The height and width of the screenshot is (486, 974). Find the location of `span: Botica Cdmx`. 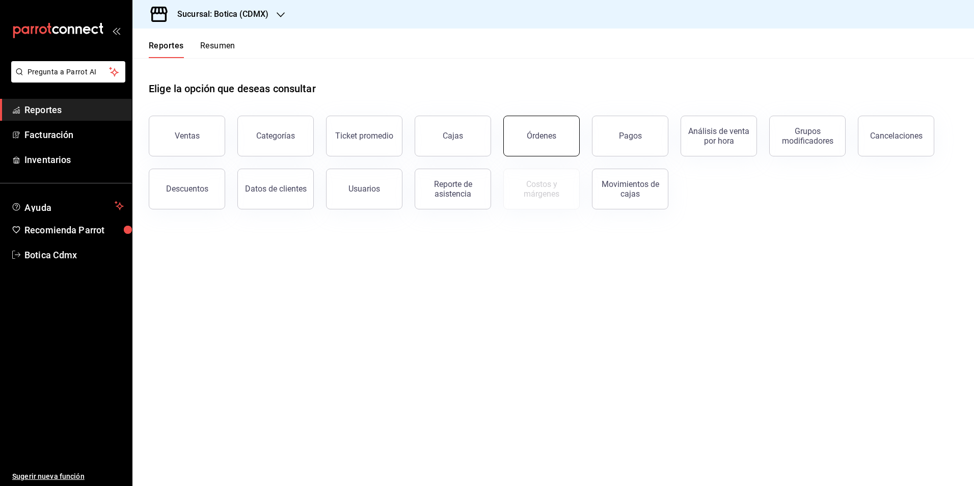

span: Botica Cdmx is located at coordinates (74, 255).